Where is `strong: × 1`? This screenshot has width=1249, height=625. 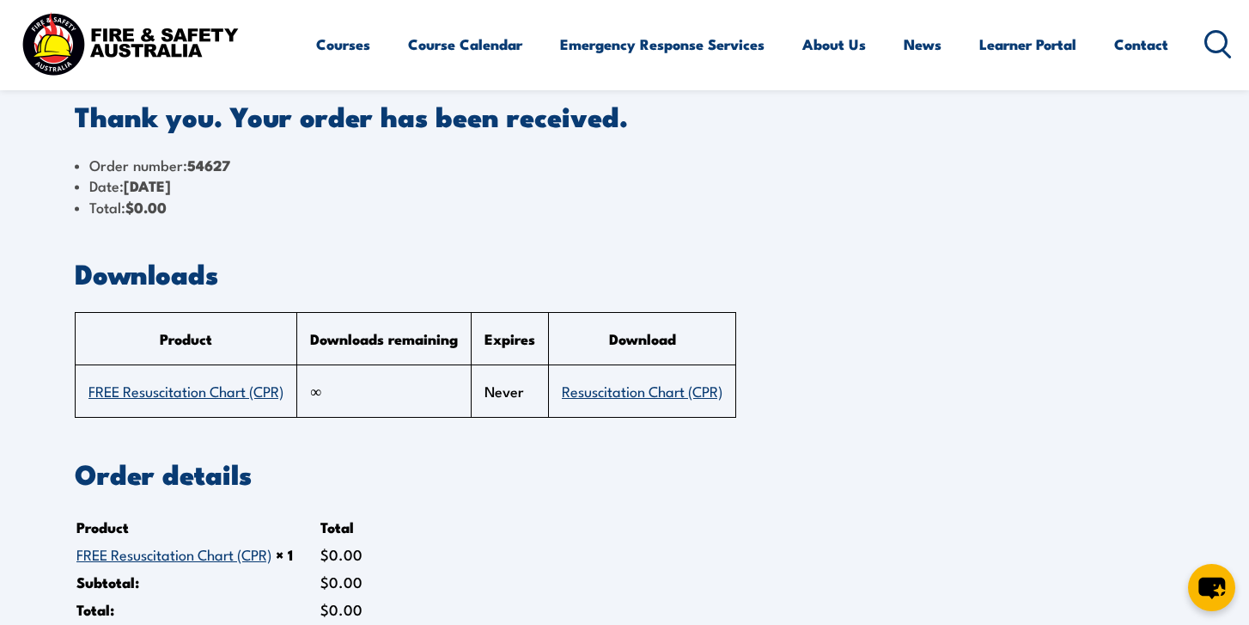 strong: × 1 is located at coordinates (284, 554).